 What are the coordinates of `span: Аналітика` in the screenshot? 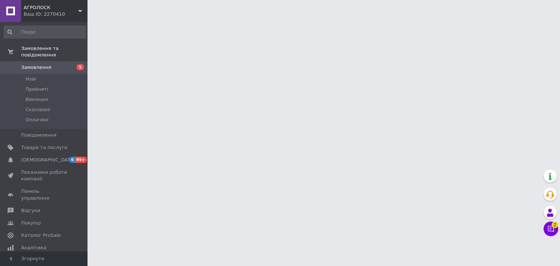 It's located at (34, 248).